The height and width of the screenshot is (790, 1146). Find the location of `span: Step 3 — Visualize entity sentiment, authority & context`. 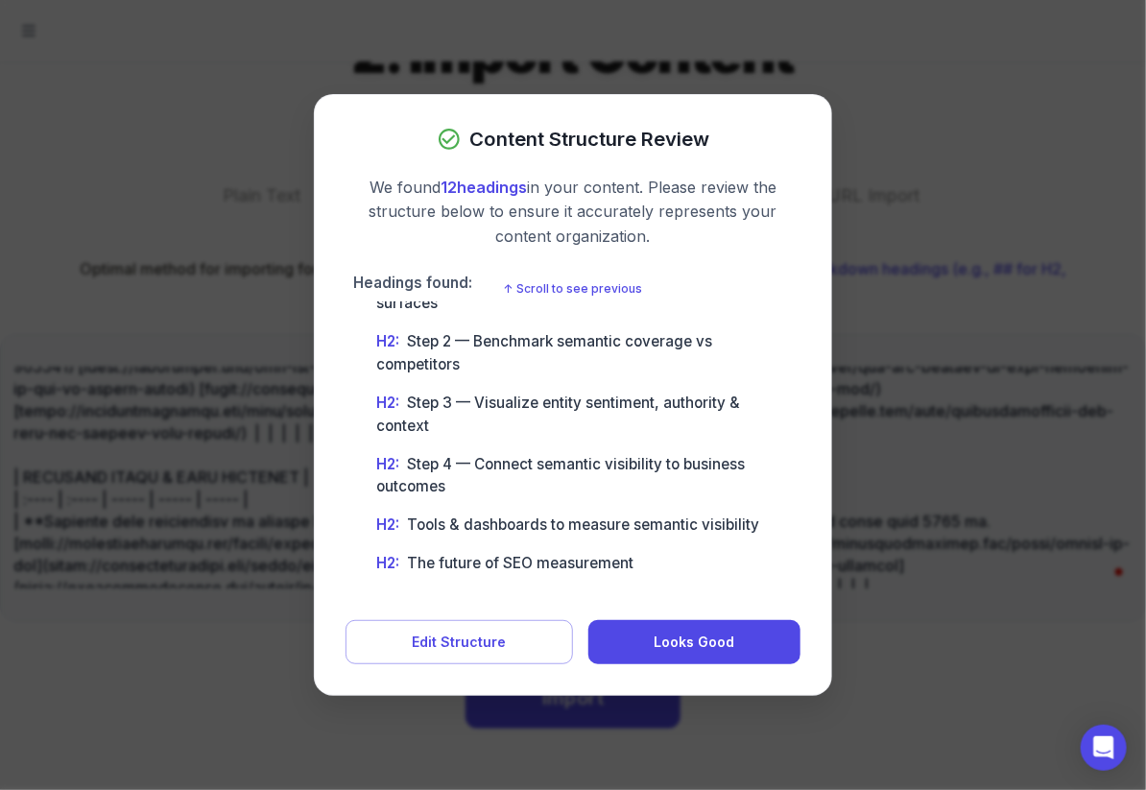

span: Step 3 — Visualize entity sentiment, authority & context is located at coordinates (558, 414).